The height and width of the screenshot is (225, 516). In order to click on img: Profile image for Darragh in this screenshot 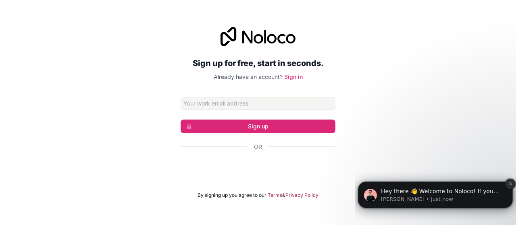, I will do `click(16, 31)`.